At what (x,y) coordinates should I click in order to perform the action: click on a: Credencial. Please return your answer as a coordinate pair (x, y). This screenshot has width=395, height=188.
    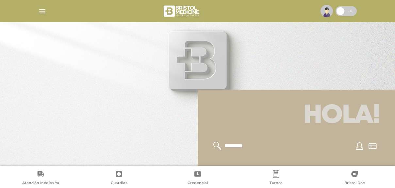
    Looking at the image, I should click on (197, 179).